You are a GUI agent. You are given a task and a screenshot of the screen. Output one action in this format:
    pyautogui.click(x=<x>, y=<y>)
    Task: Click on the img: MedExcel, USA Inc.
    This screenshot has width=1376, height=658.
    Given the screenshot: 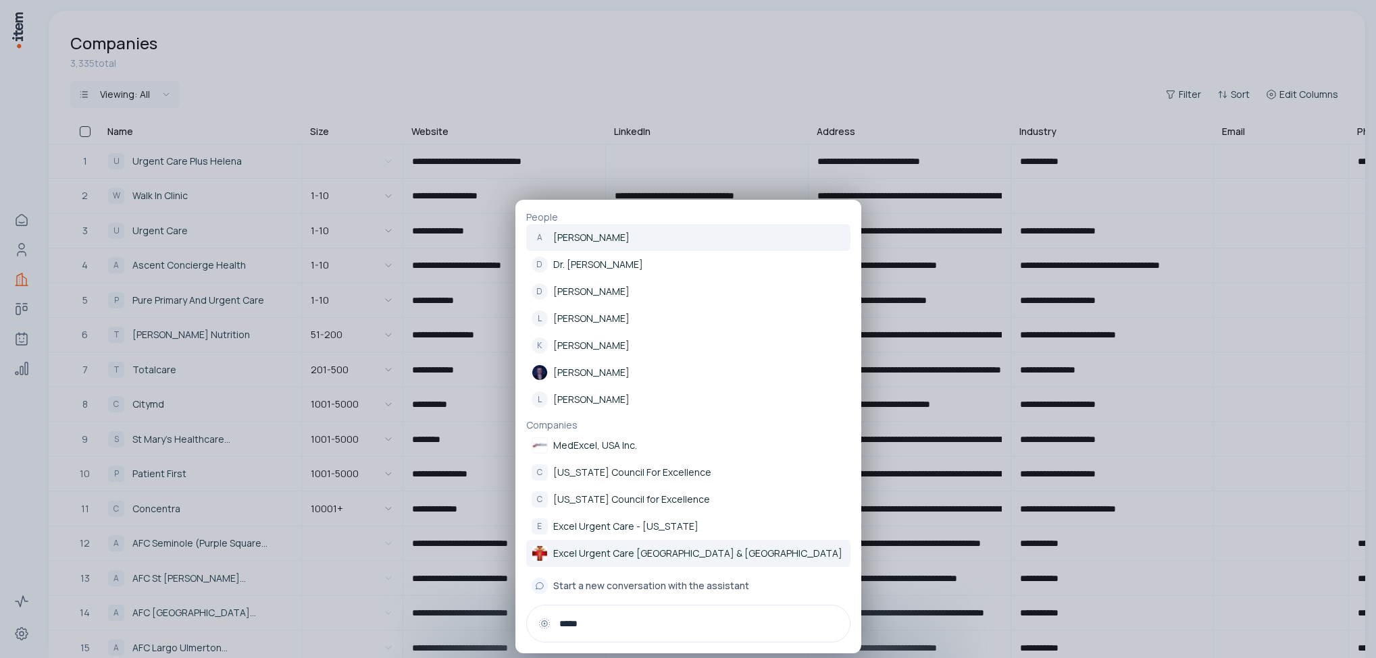 What is the action you would take?
    pyautogui.click(x=540, y=446)
    